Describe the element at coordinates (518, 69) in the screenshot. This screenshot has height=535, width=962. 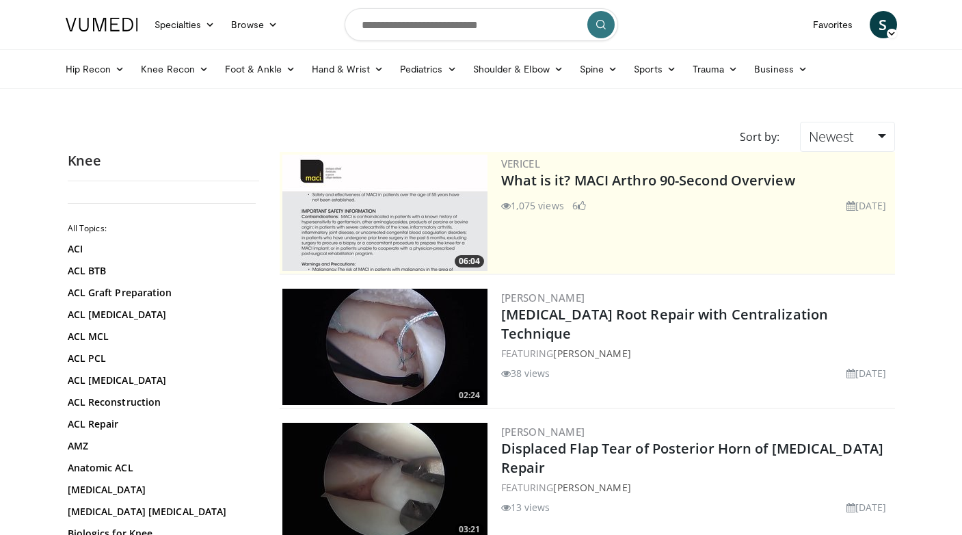
I see `a: Shoulder & Elbow` at that location.